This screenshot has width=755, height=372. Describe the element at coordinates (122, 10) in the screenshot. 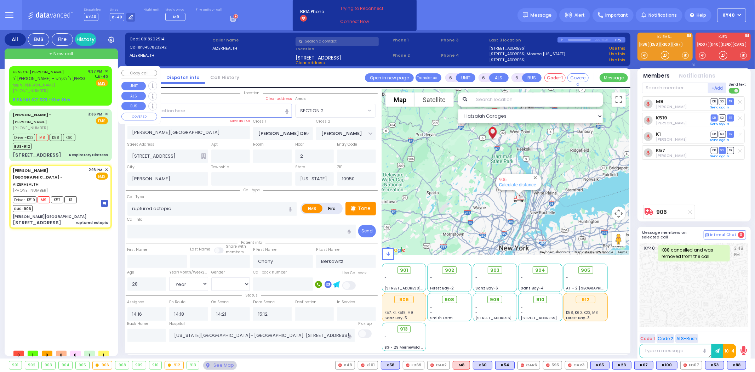

I see `label: Lines` at that location.